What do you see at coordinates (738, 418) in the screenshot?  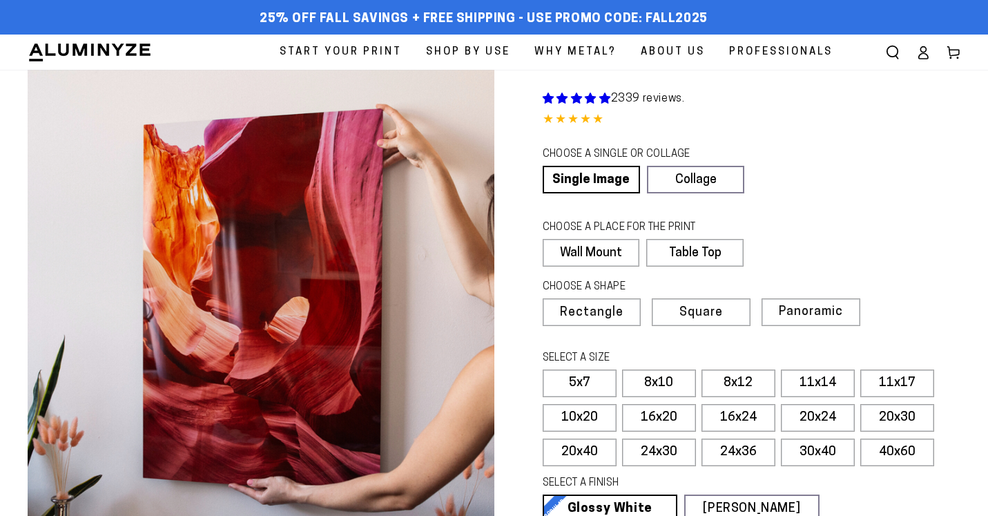 I see `label: 16x24` at bounding box center [738, 418].